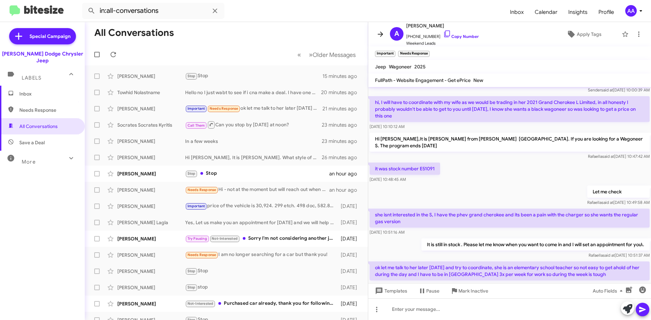 The image size is (651, 320). Describe the element at coordinates (261, 239) in the screenshot. I see `div: Sorry I'm not considering another jeep` at that location.